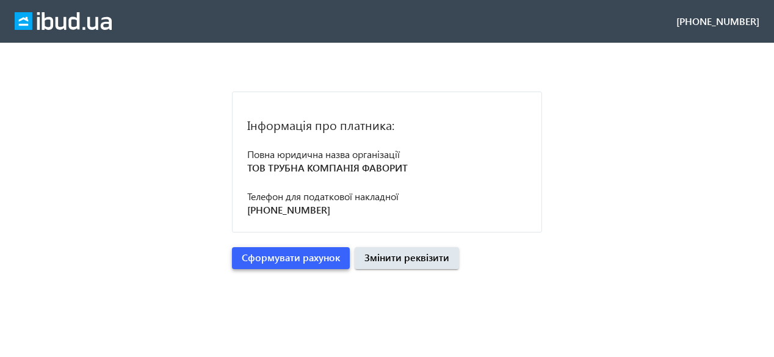  I want to click on img: ibud_full_logo_white.svg, so click(63, 21).